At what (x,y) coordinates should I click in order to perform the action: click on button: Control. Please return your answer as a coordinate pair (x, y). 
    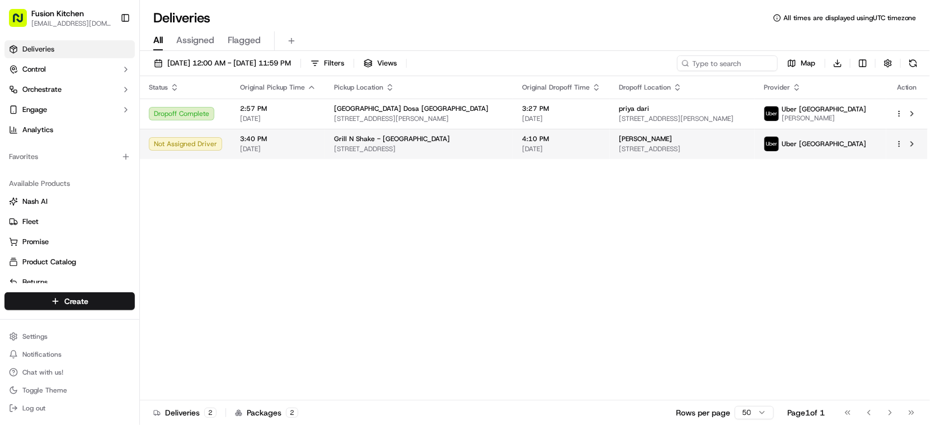
    Looking at the image, I should click on (69, 69).